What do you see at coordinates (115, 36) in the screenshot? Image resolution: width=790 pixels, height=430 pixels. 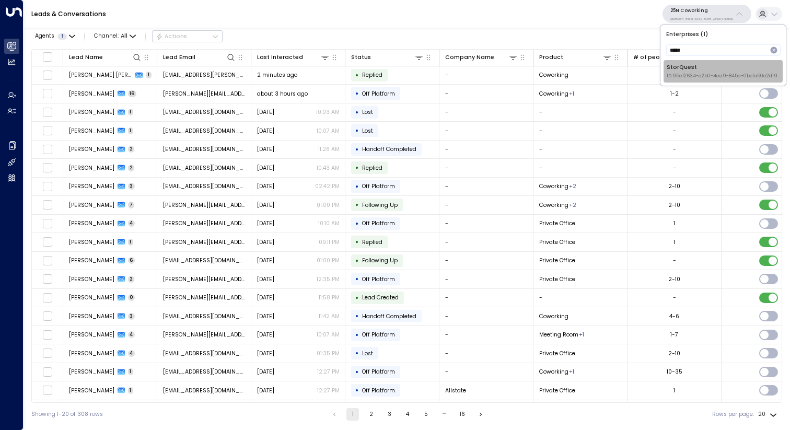 I see `span: Channel:` at bounding box center [115, 36].